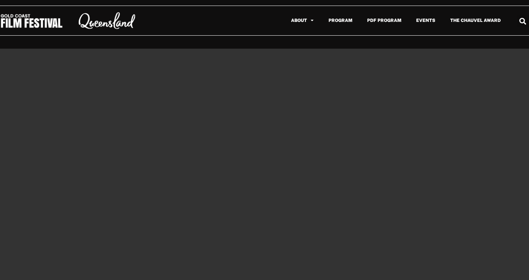 The width and height of the screenshot is (529, 280). I want to click on div: Search, so click(522, 21).